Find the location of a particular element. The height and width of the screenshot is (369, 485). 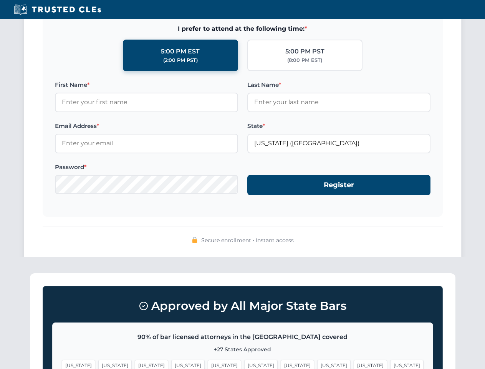

div: (2:00 PM PST) is located at coordinates (181, 60).